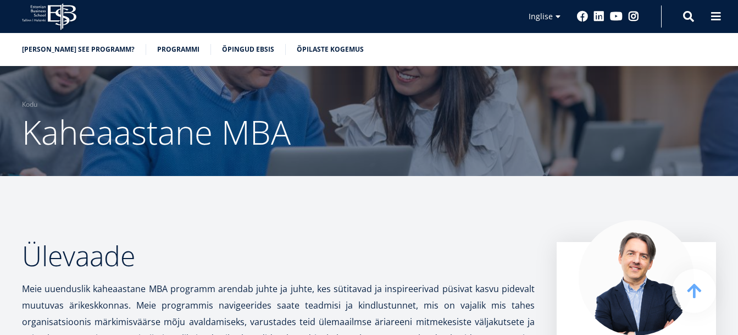 The height and width of the screenshot is (335, 738). What do you see at coordinates (599, 16) in the screenshot?
I see `a: Linkedin` at bounding box center [599, 16].